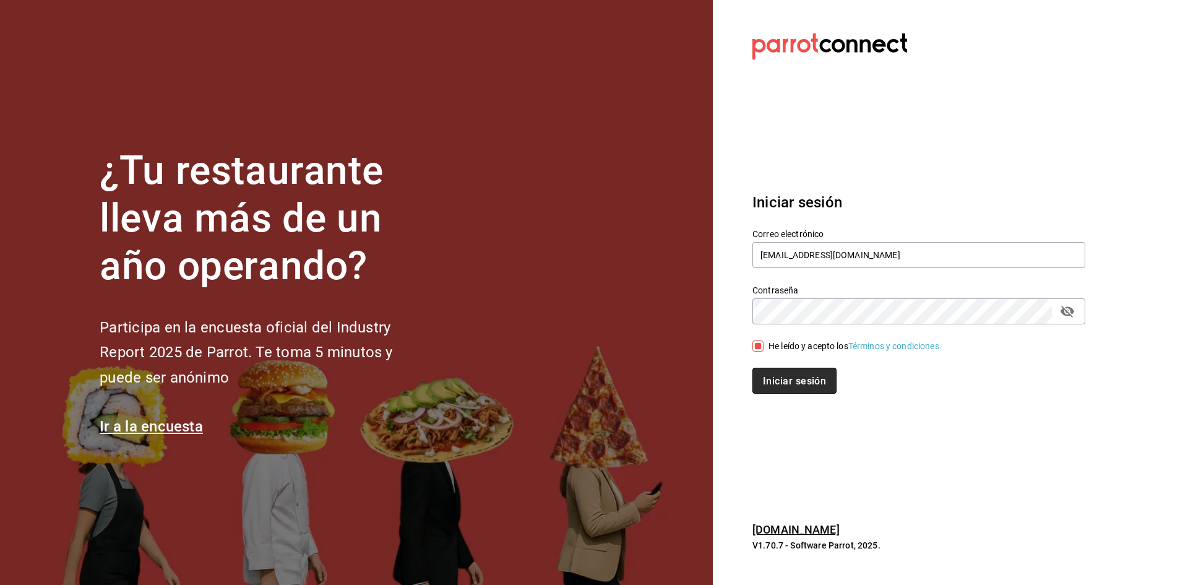 This screenshot has height=585, width=1188. Describe the element at coordinates (816, 545) in the screenshot. I see `font: V1.70.7 - Software Parrot, 2025.` at that location.